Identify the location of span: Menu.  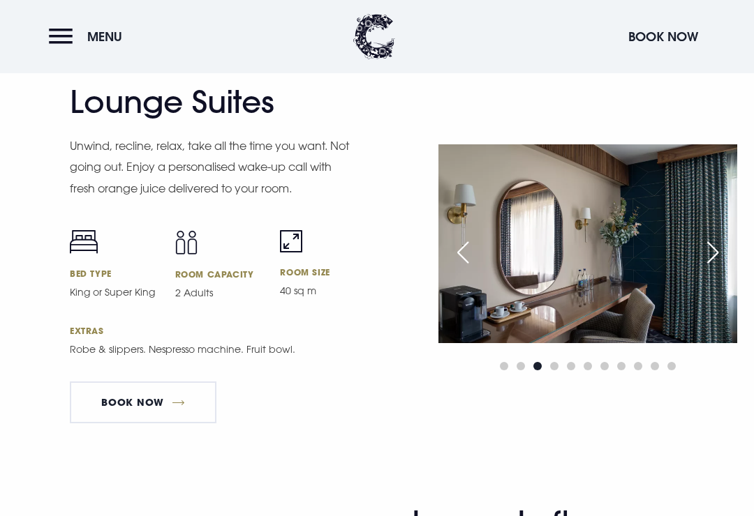
(105, 36).